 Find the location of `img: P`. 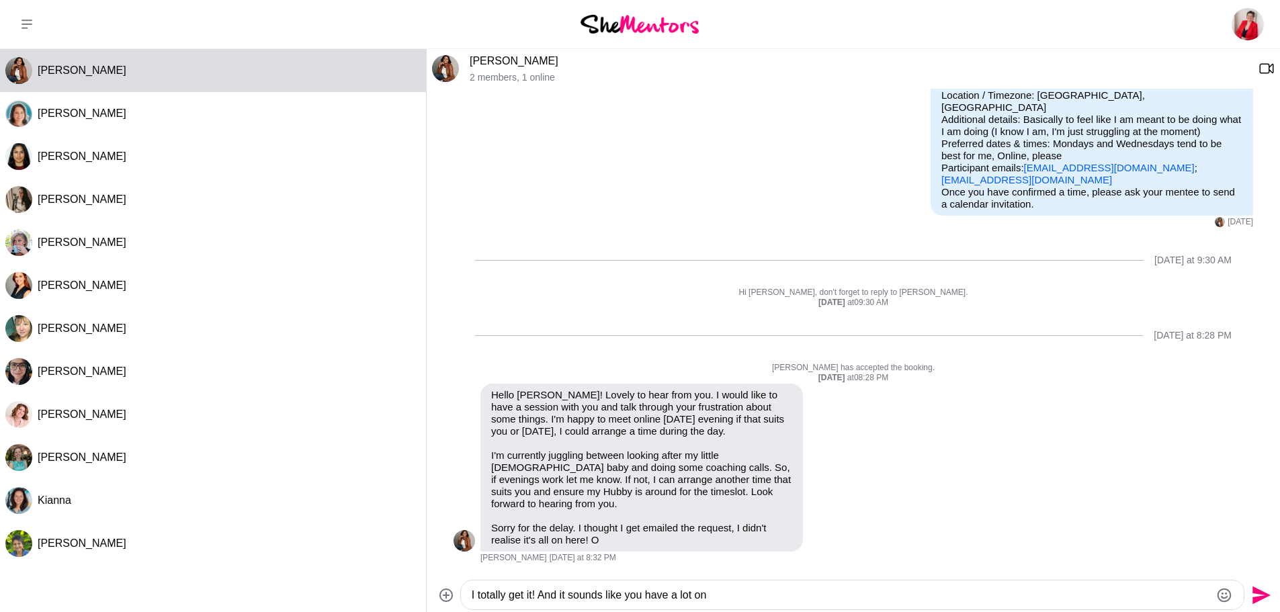

img: P is located at coordinates (19, 371).